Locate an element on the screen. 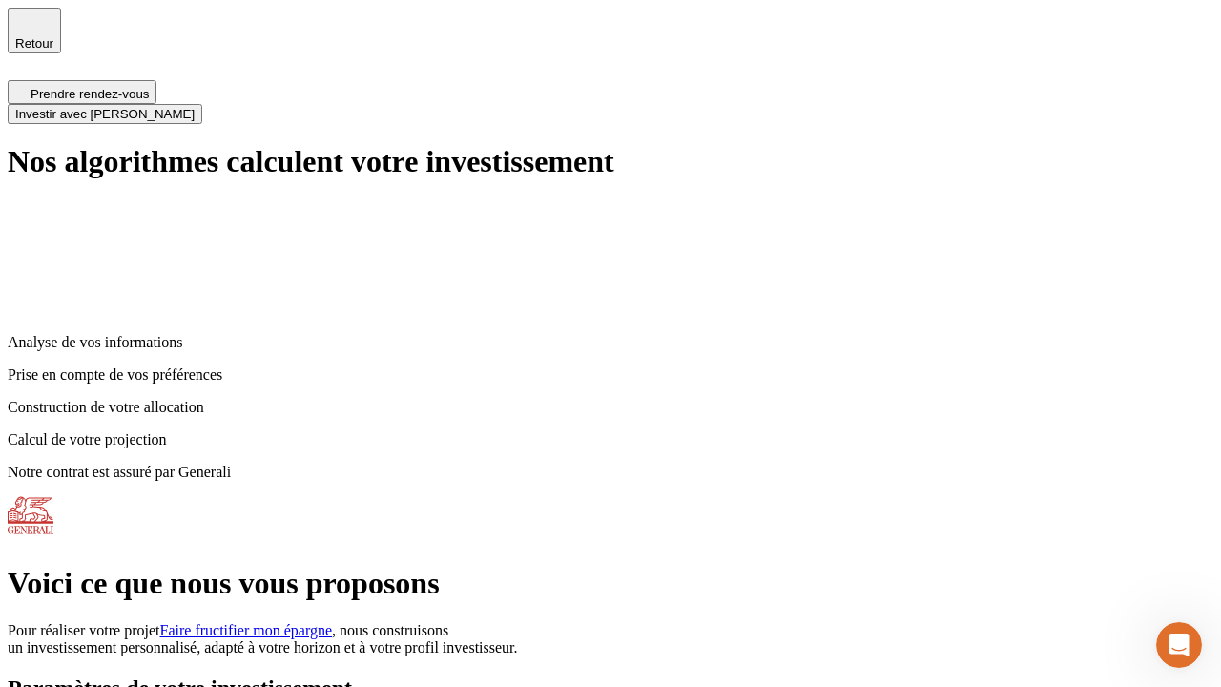 Image resolution: width=1221 pixels, height=687 pixels. button: Prendre rendez-vous is located at coordinates (82, 92).